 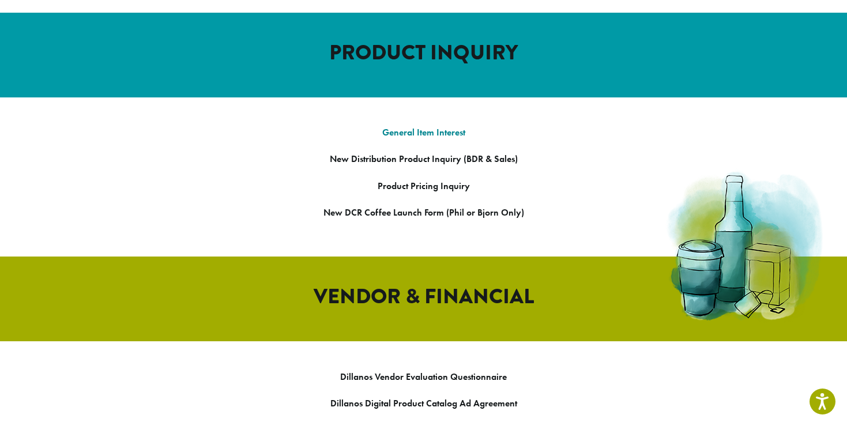 I want to click on a: Dillanos Vendor Evaluation Questionnaire, so click(x=423, y=376).